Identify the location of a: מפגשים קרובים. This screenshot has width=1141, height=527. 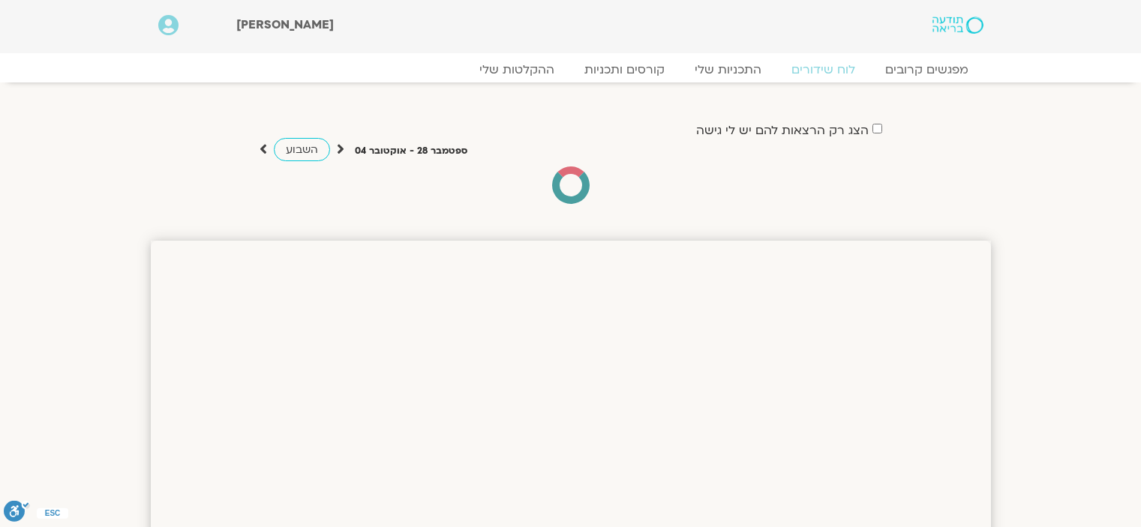
(926, 70).